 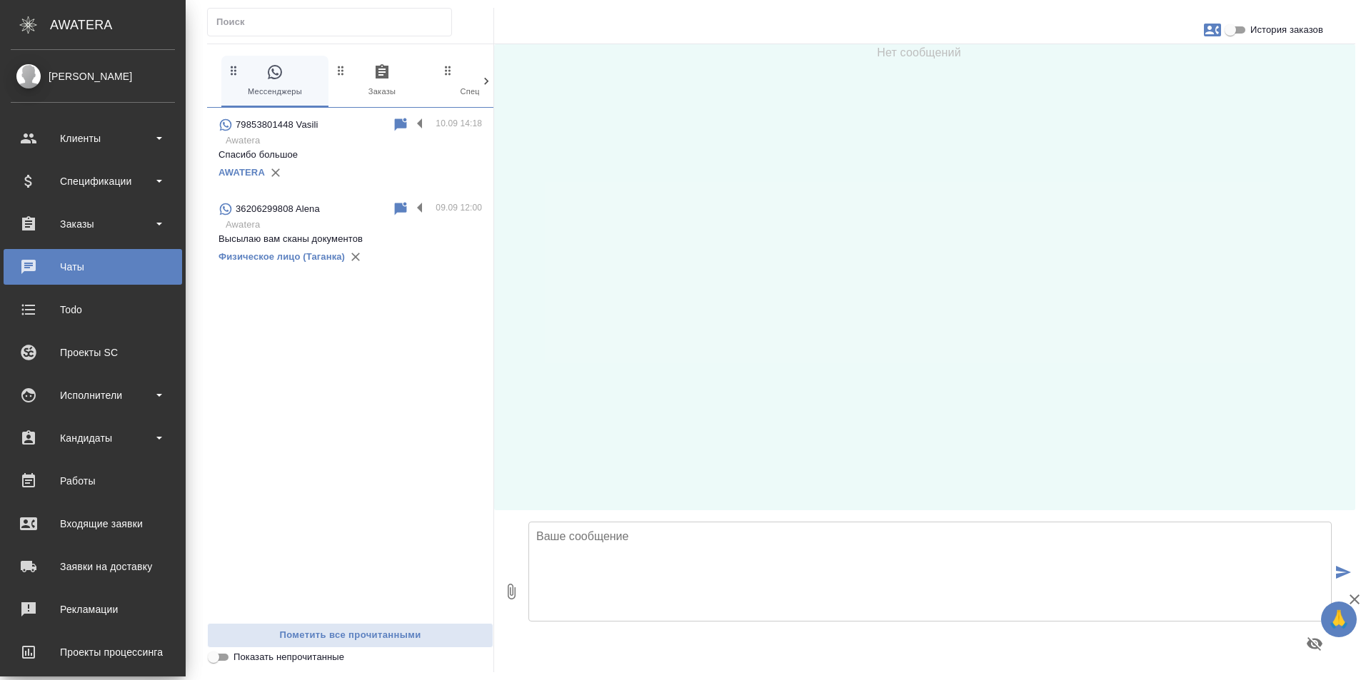 What do you see at coordinates (382, 81) in the screenshot?
I see `span: Заказы` at bounding box center [382, 81].